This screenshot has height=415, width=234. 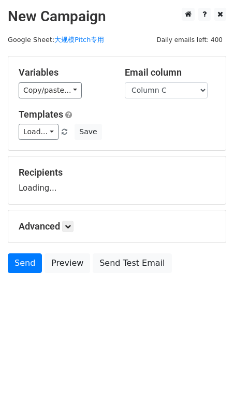 I want to click on a: Daily emails left: 400, so click(x=190, y=39).